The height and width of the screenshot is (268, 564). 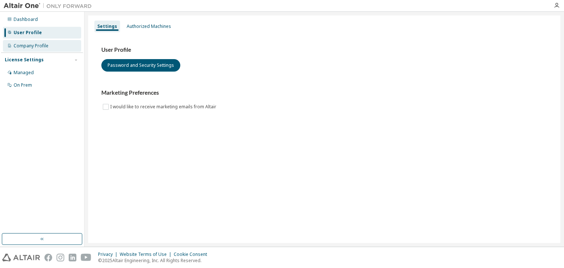 I want to click on img: linkedin.svg, so click(x=72, y=257).